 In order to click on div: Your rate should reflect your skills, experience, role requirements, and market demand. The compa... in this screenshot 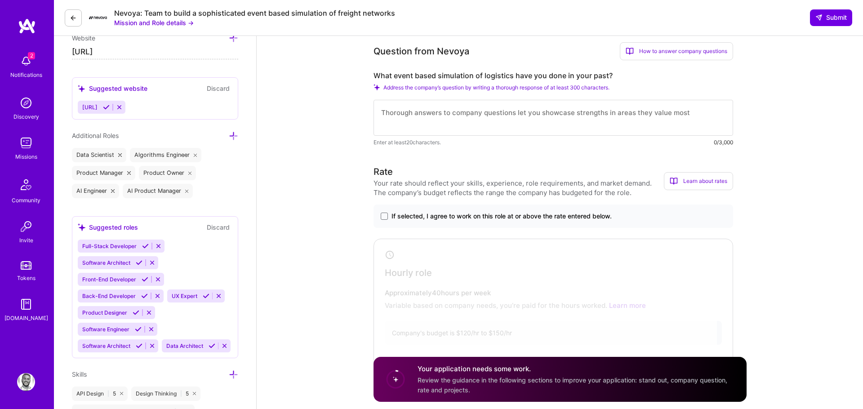, I will do `click(519, 188)`.